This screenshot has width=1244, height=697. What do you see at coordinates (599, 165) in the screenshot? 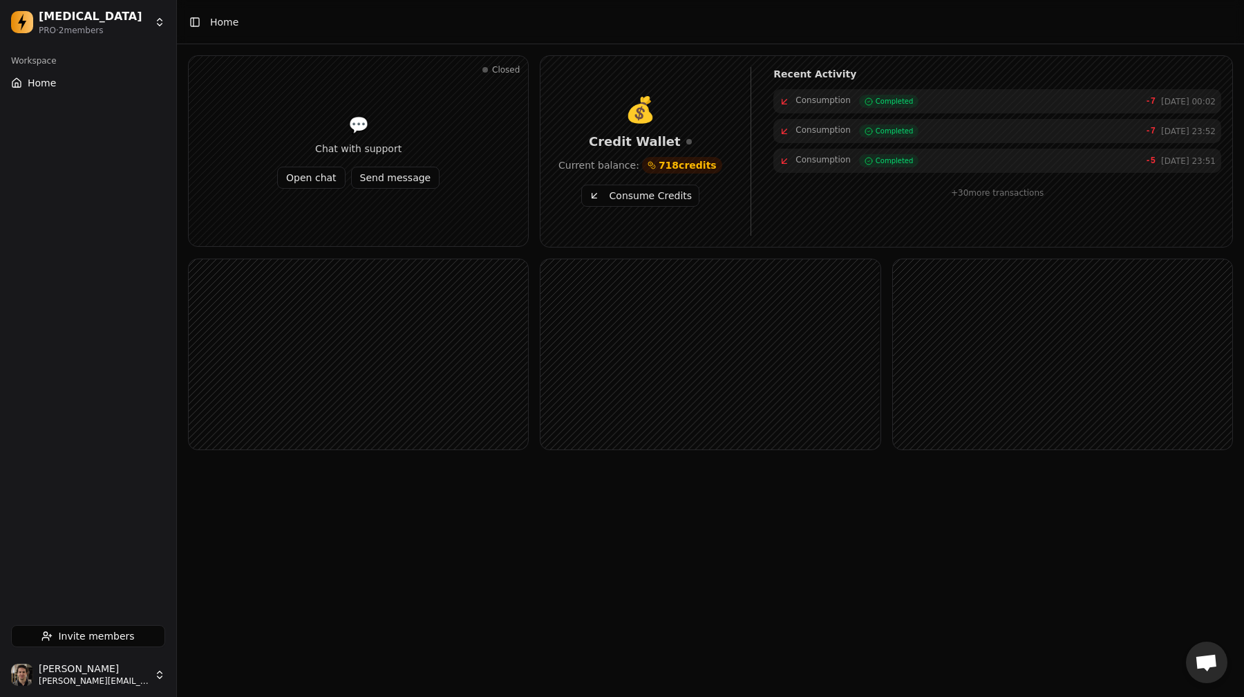
I see `span: Current balance:` at bounding box center [599, 165].